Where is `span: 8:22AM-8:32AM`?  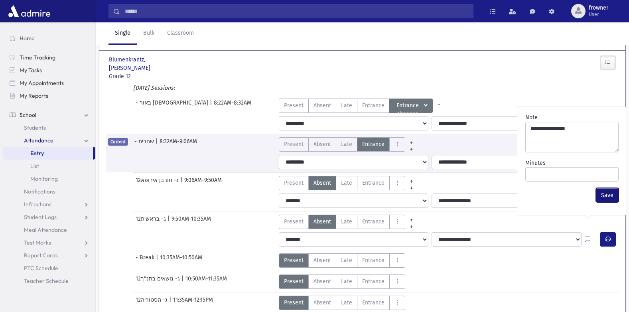 span: 8:22AM-8:32AM is located at coordinates (233, 106).